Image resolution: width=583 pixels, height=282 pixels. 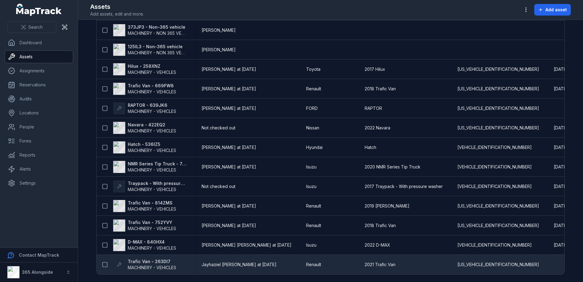 I want to click on a: Reservations, so click(x=39, y=85).